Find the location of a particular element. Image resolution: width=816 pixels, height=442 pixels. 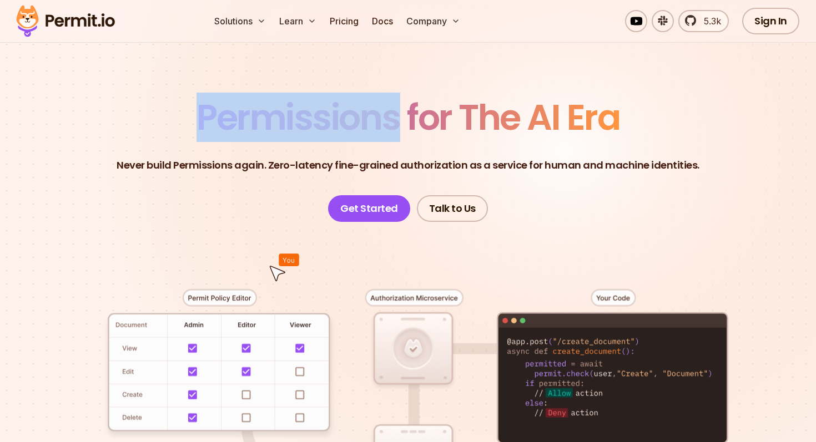

a: Talk to Us is located at coordinates (452, 209).